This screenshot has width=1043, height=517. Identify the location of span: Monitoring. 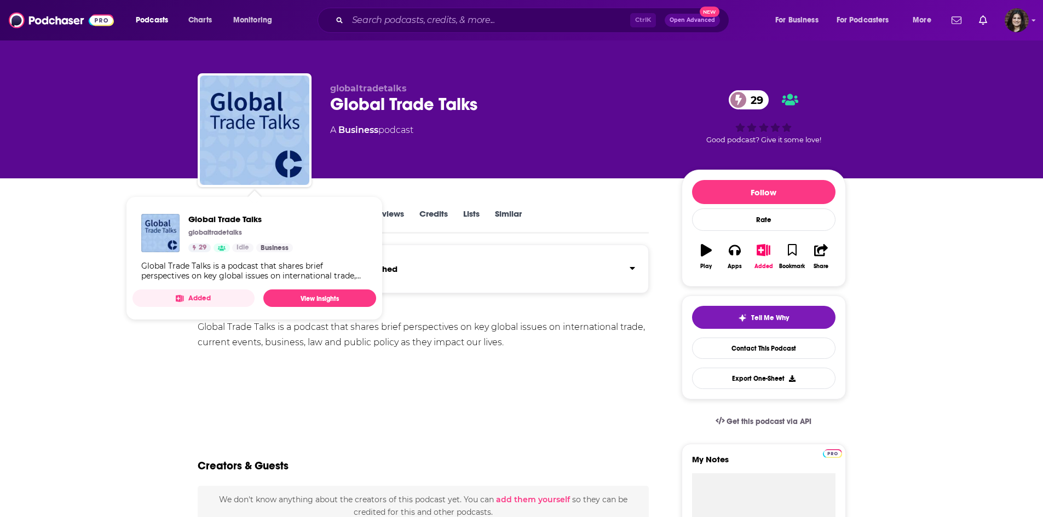
(252, 20).